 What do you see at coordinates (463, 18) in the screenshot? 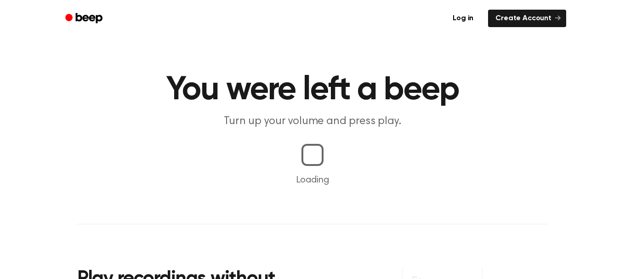
I see `a: Log in` at bounding box center [463, 18].